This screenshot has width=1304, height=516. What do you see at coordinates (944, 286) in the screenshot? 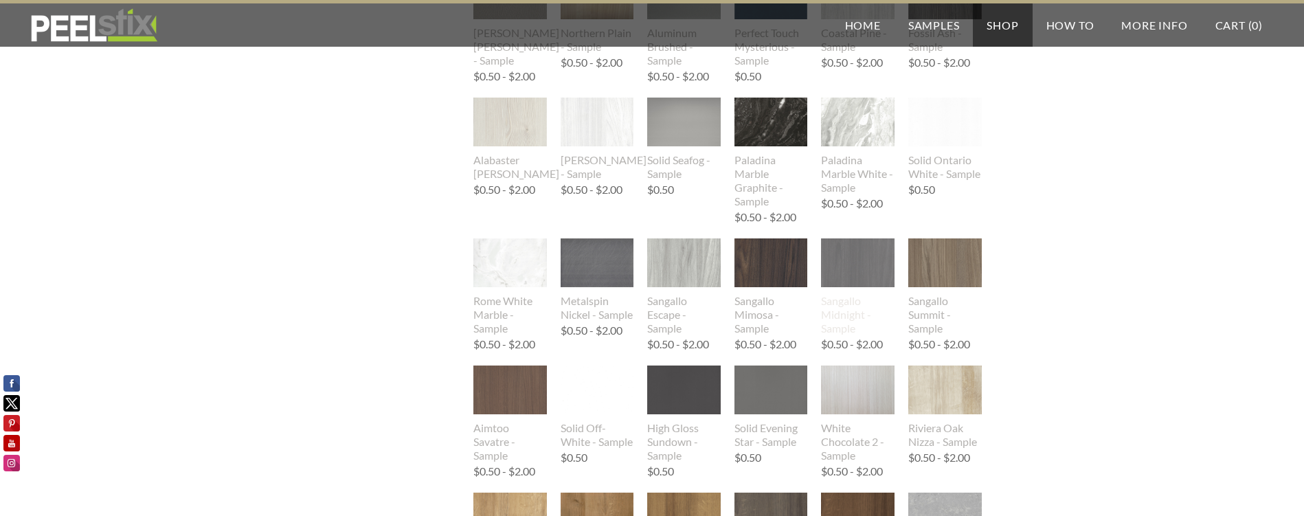
I see `a: Sangallo Summit - Sample` at bounding box center [944, 286].